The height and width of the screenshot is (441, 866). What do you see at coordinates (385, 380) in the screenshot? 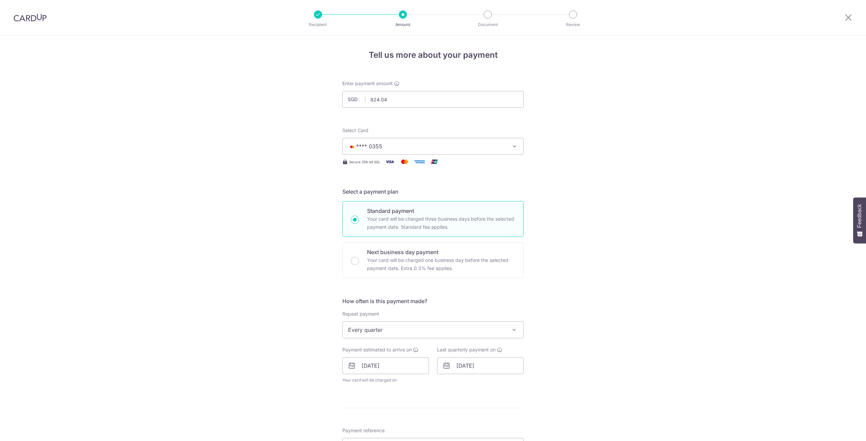
I see `span: Your card will be charged on` at bounding box center [385, 380].